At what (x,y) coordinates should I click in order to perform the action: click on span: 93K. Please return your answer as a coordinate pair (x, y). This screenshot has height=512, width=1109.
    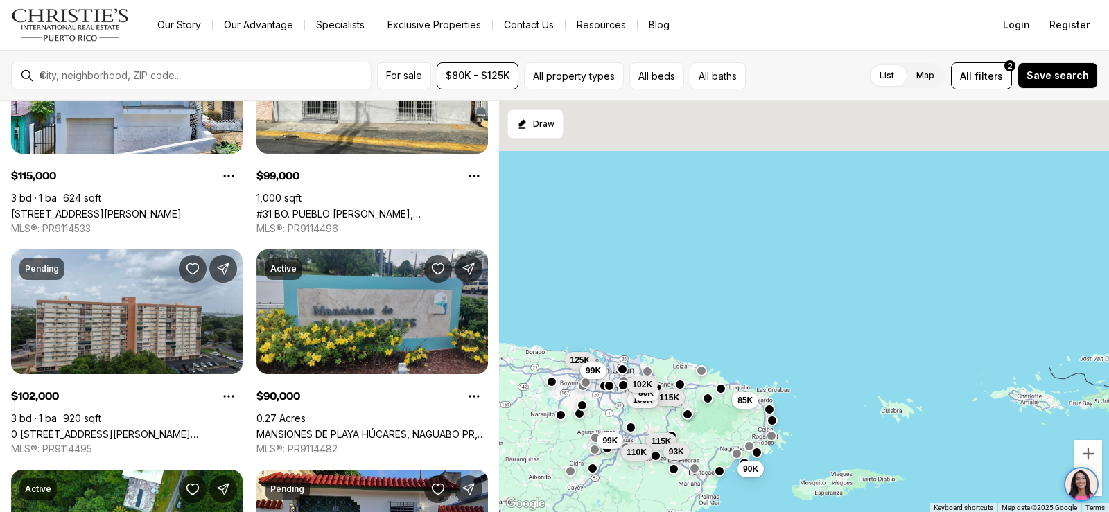
    Looking at the image, I should click on (677, 452).